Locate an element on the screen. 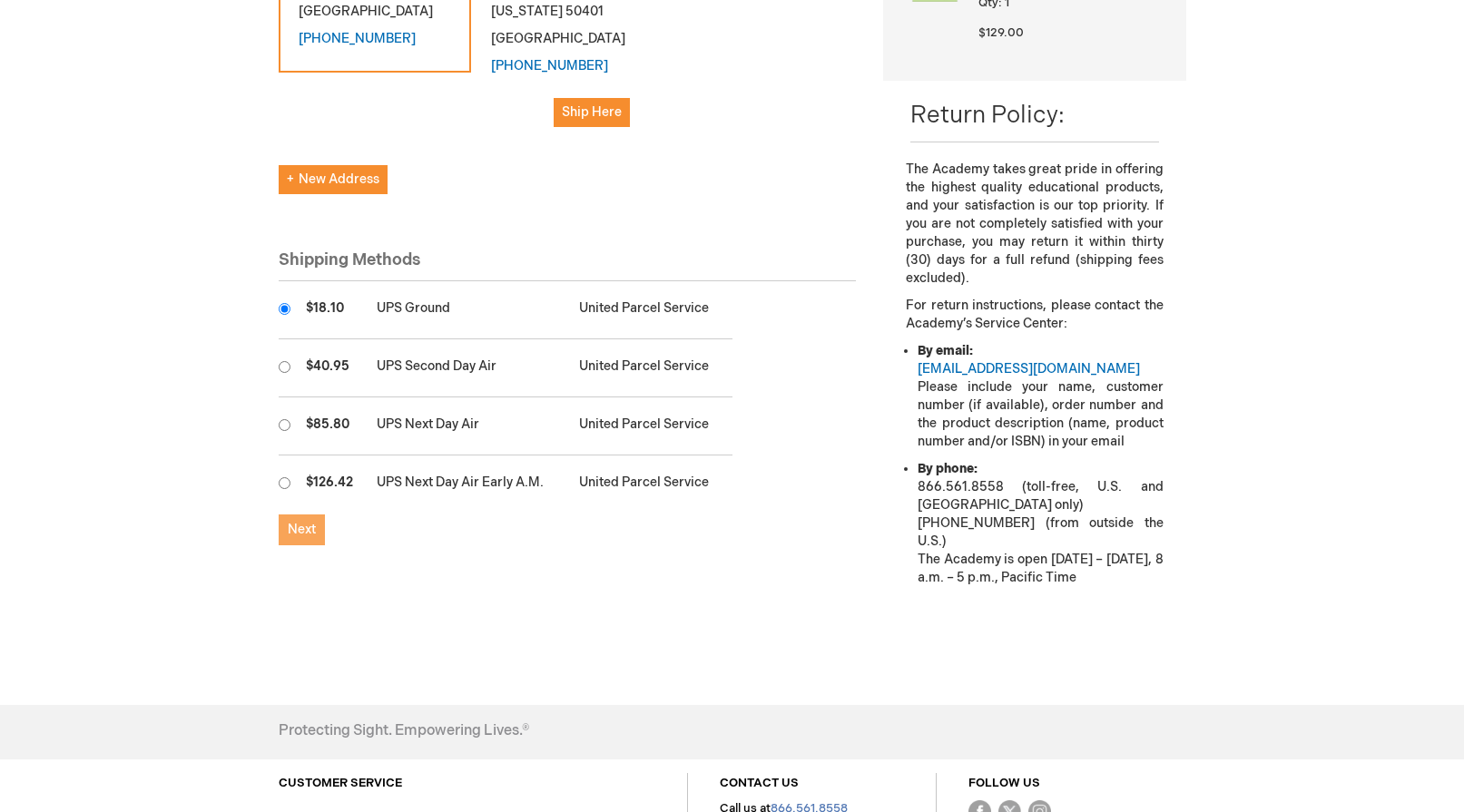  a: CONTACT US is located at coordinates (758, 783).